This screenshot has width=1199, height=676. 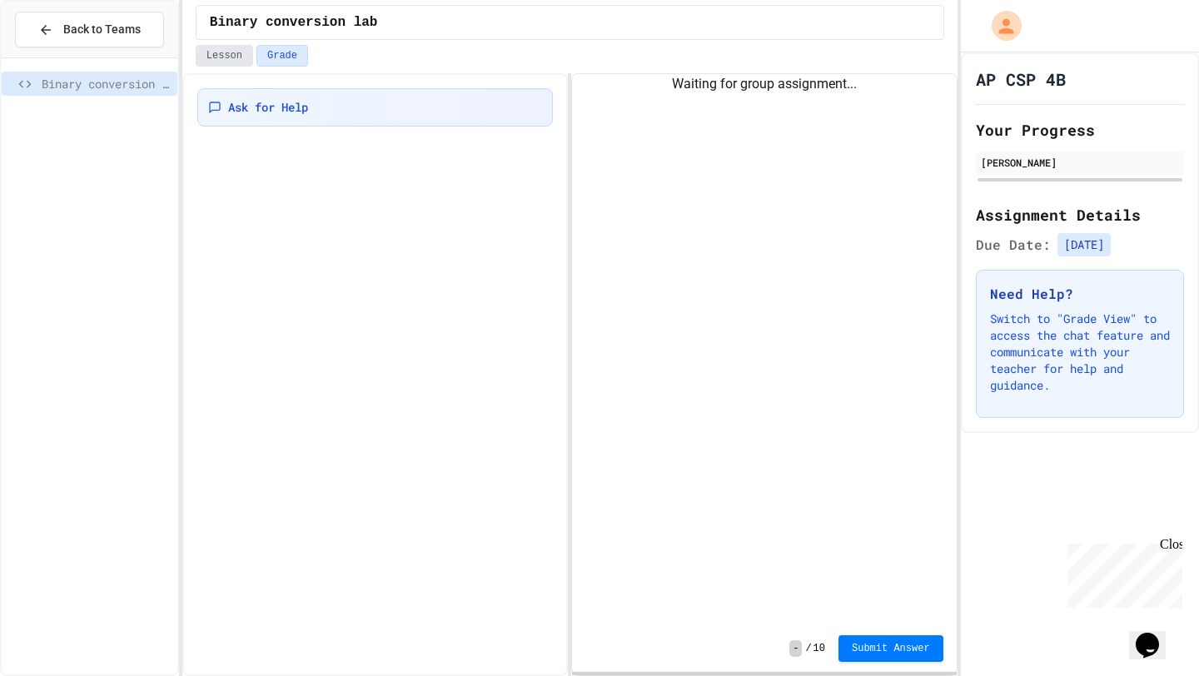 What do you see at coordinates (891, 648) in the screenshot?
I see `button: Submit Answer` at bounding box center [891, 648].